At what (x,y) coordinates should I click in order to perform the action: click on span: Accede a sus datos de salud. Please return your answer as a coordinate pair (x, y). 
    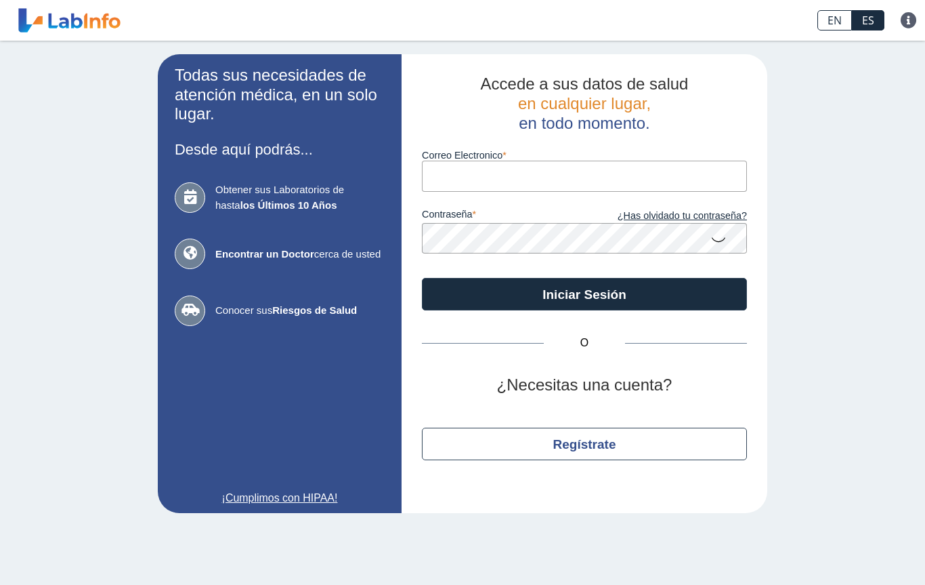
    Looking at the image, I should click on (585, 83).